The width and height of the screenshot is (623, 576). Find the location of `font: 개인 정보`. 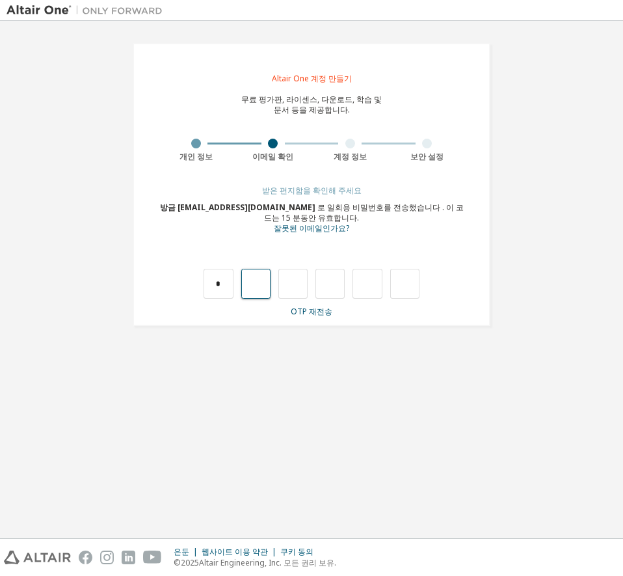

font: 개인 정보 is located at coordinates (196, 156).